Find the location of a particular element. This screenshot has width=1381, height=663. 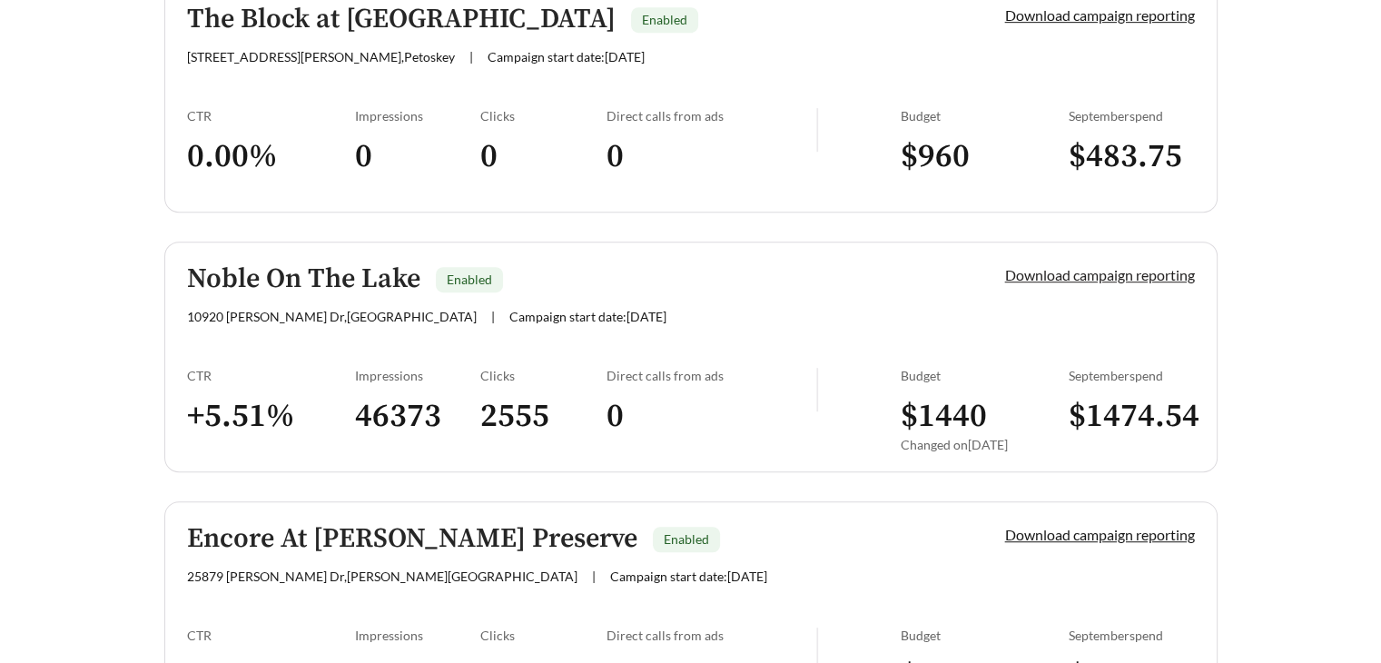

h3: $ 1440 is located at coordinates (984, 416).